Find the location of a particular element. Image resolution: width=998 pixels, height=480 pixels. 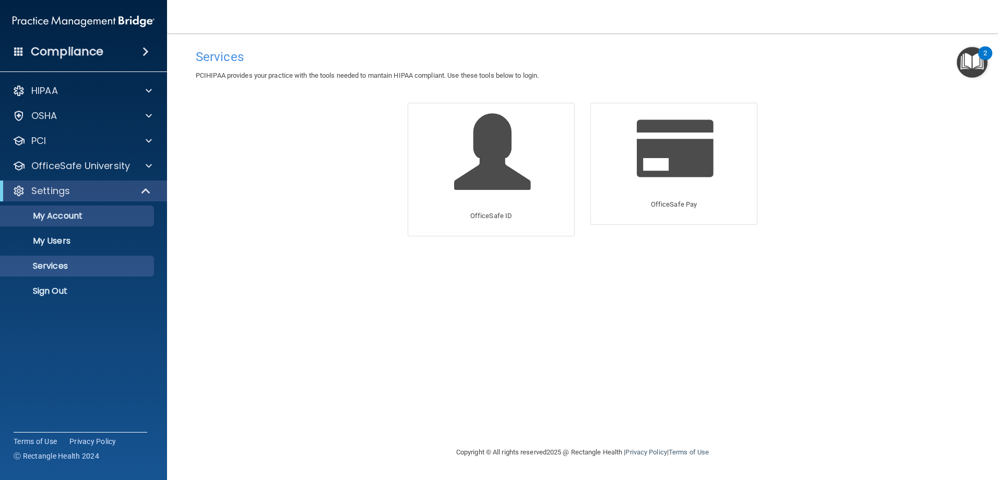

div: 2 is located at coordinates (985, 60).